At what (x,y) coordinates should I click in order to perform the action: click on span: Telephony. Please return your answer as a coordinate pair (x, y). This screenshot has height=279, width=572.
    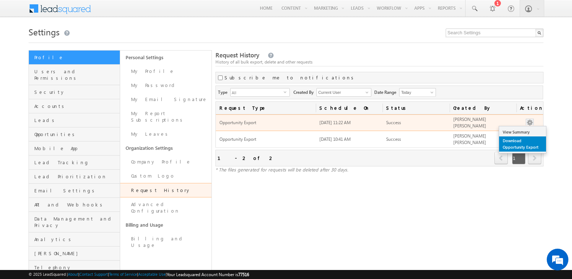
    Looking at the image, I should click on (76, 267).